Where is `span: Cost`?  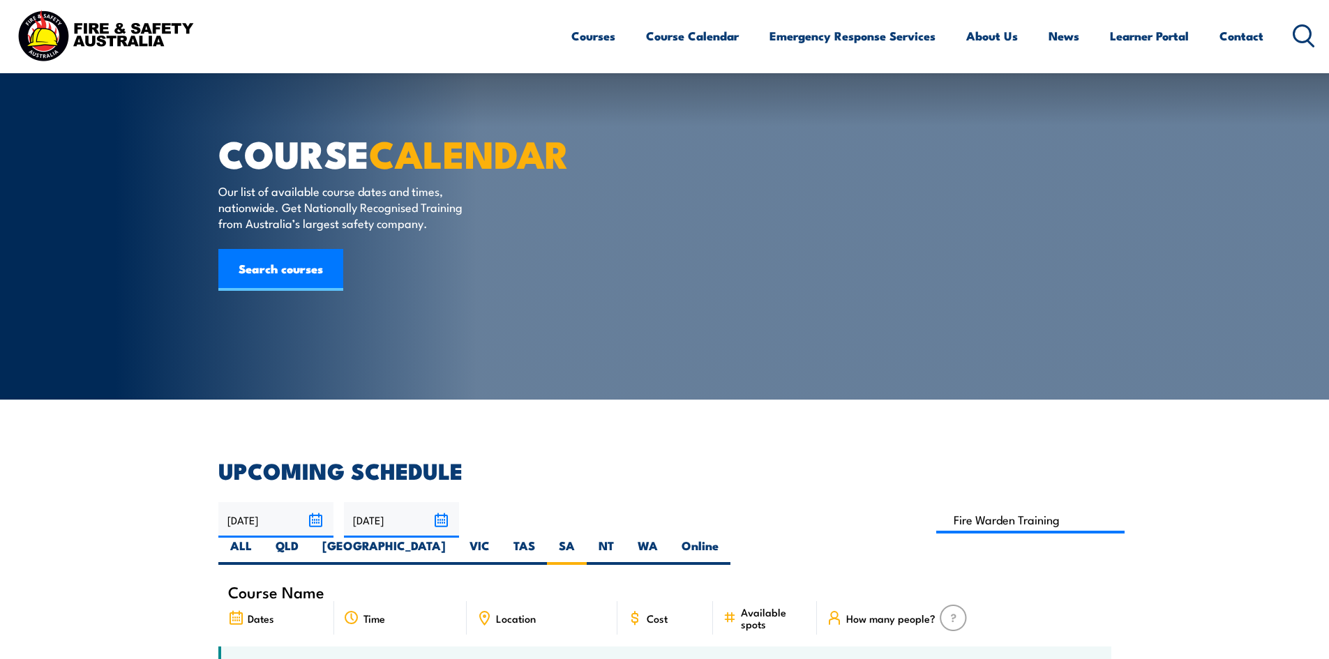
span: Cost is located at coordinates (657, 618).